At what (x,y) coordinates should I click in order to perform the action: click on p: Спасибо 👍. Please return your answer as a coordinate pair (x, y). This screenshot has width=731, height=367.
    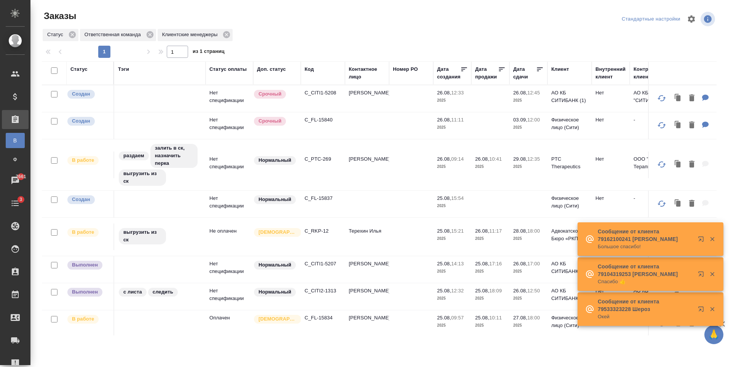
    Looking at the image, I should click on (645, 282).